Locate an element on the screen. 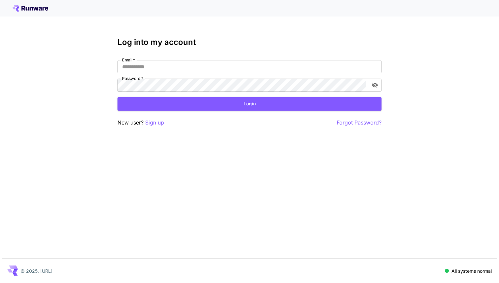 This screenshot has height=283, width=499. button: Login is located at coordinates (249, 104).